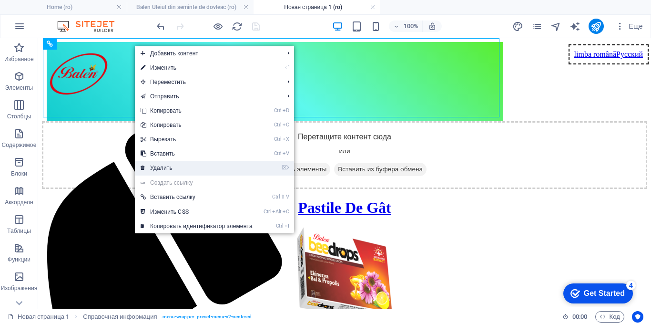 This screenshot has width=651, height=324. What do you see at coordinates (610, 316) in the screenshot?
I see `span: Код` at bounding box center [610, 316].